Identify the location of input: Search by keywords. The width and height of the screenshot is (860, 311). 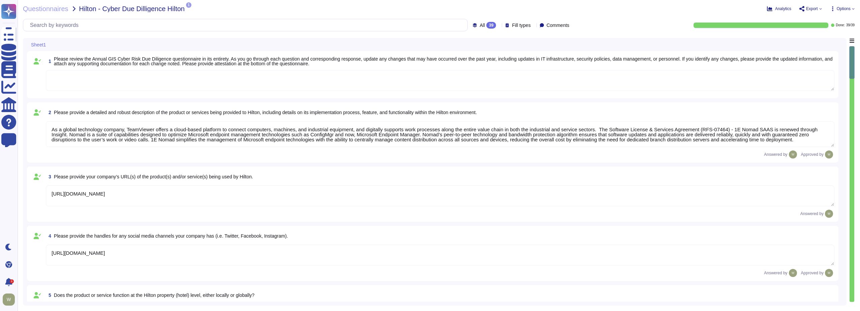
(247, 25).